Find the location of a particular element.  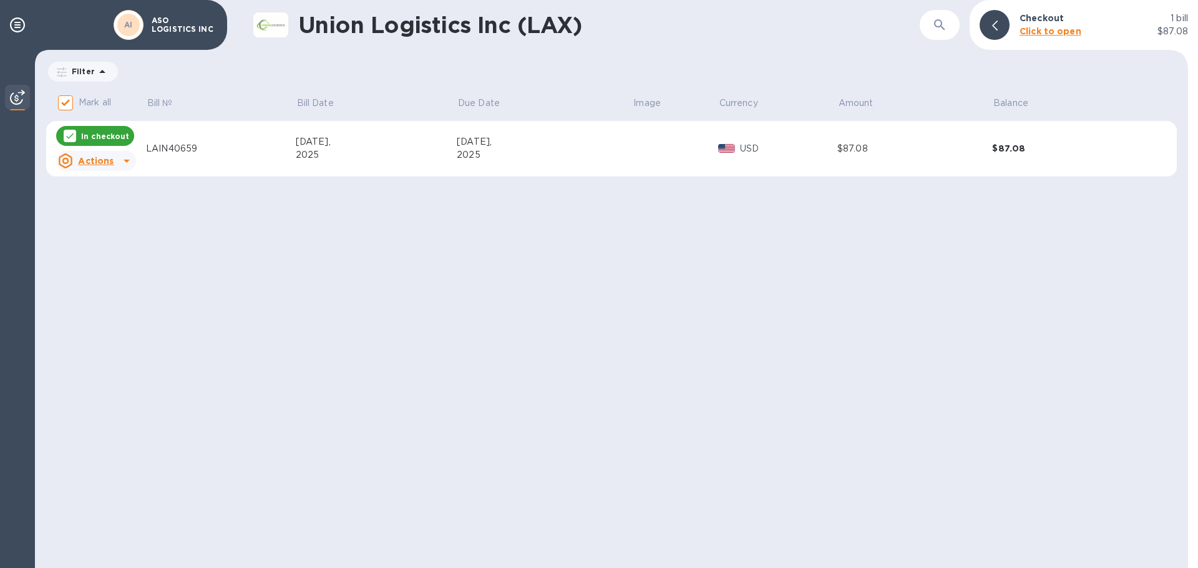

h1: Union Logistics Inc (LAX) is located at coordinates (609, 25).